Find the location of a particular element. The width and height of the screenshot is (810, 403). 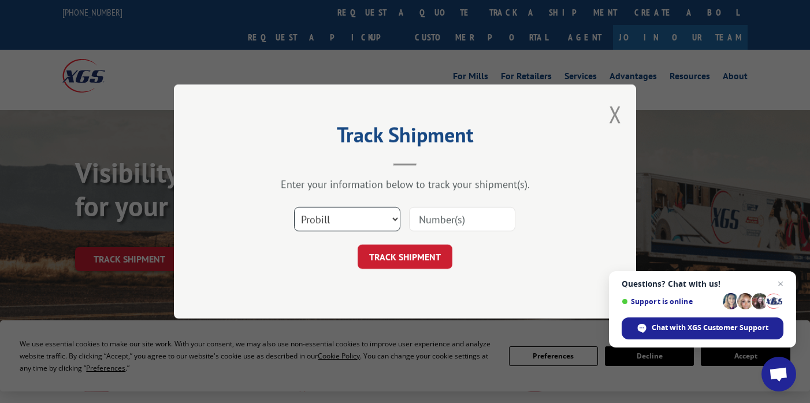

button: Close modal is located at coordinates (615, 114).